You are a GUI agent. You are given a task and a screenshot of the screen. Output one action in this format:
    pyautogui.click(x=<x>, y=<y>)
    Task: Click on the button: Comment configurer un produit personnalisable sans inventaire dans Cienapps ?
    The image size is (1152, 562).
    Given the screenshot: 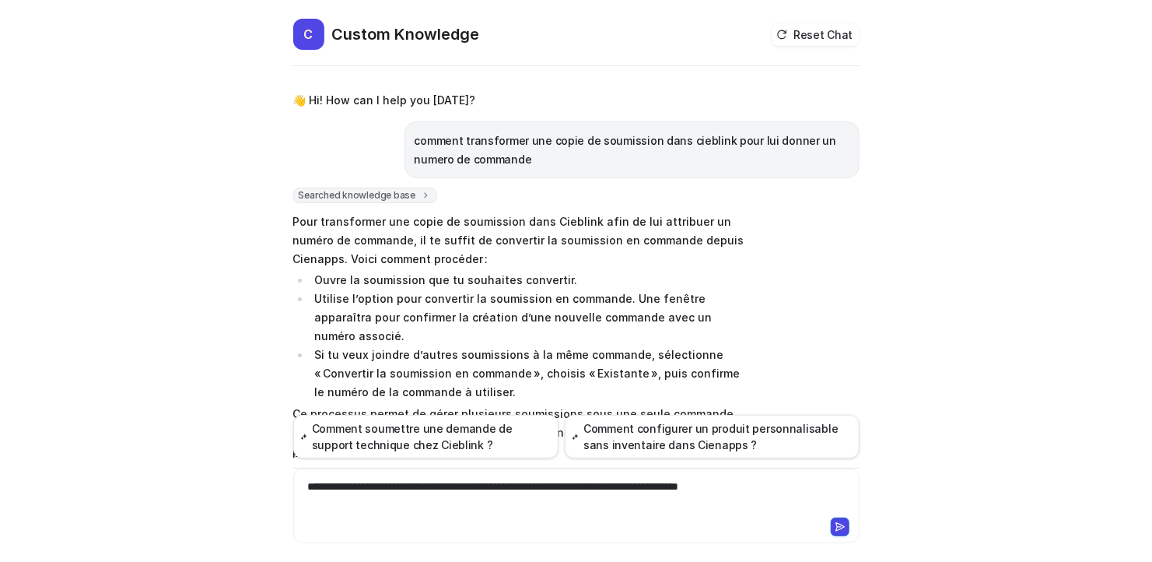 What is the action you would take?
    pyautogui.click(x=712, y=436)
    